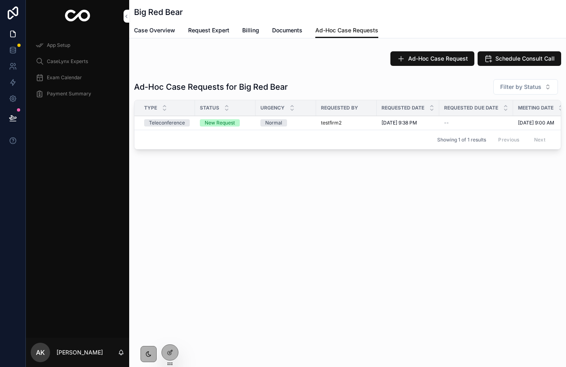 Image resolution: width=566 pixels, height=367 pixels. I want to click on span: Filter by Status, so click(521, 87).